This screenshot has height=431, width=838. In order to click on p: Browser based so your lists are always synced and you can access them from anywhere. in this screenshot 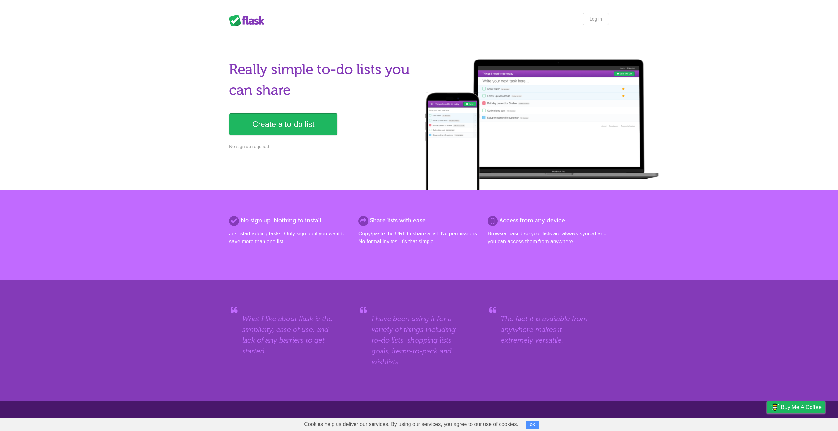, I will do `click(548, 238)`.